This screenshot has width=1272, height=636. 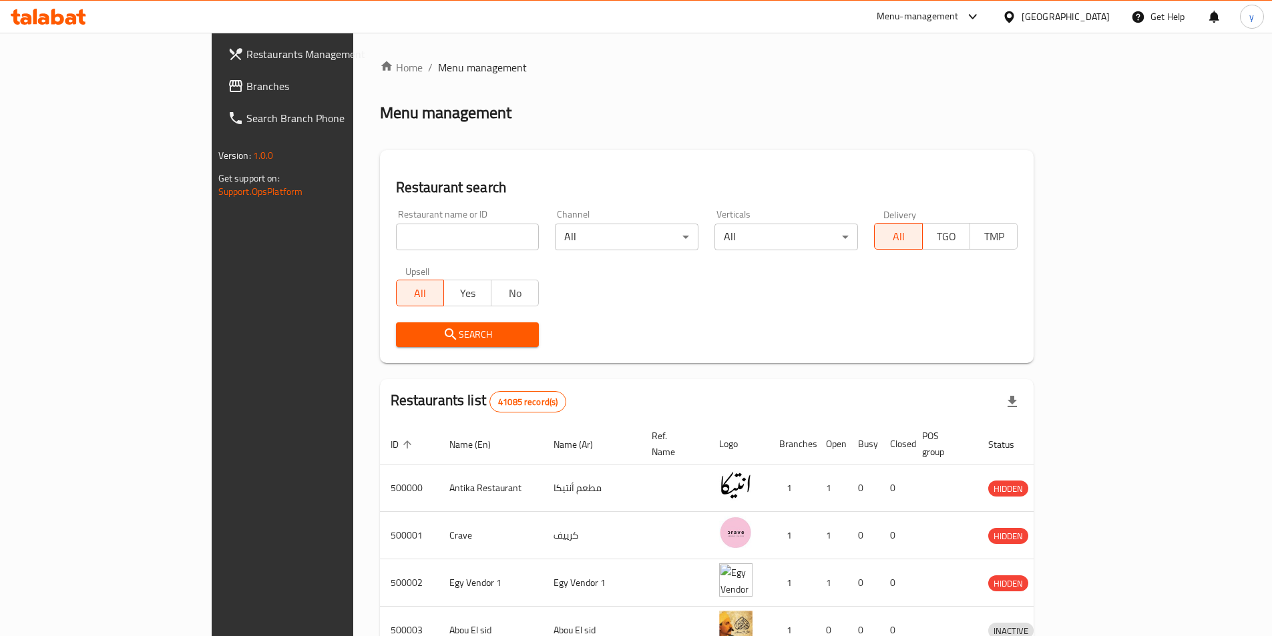 I want to click on th: Busy, so click(x=864, y=444).